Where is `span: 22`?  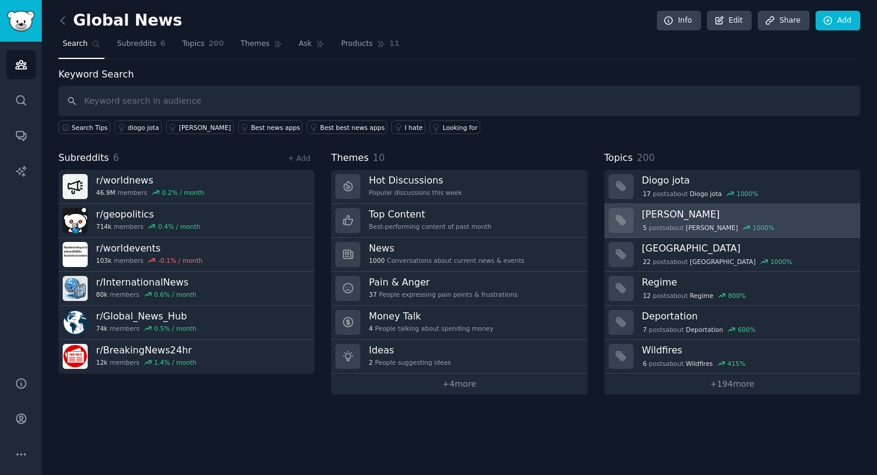 span: 22 is located at coordinates (646, 262).